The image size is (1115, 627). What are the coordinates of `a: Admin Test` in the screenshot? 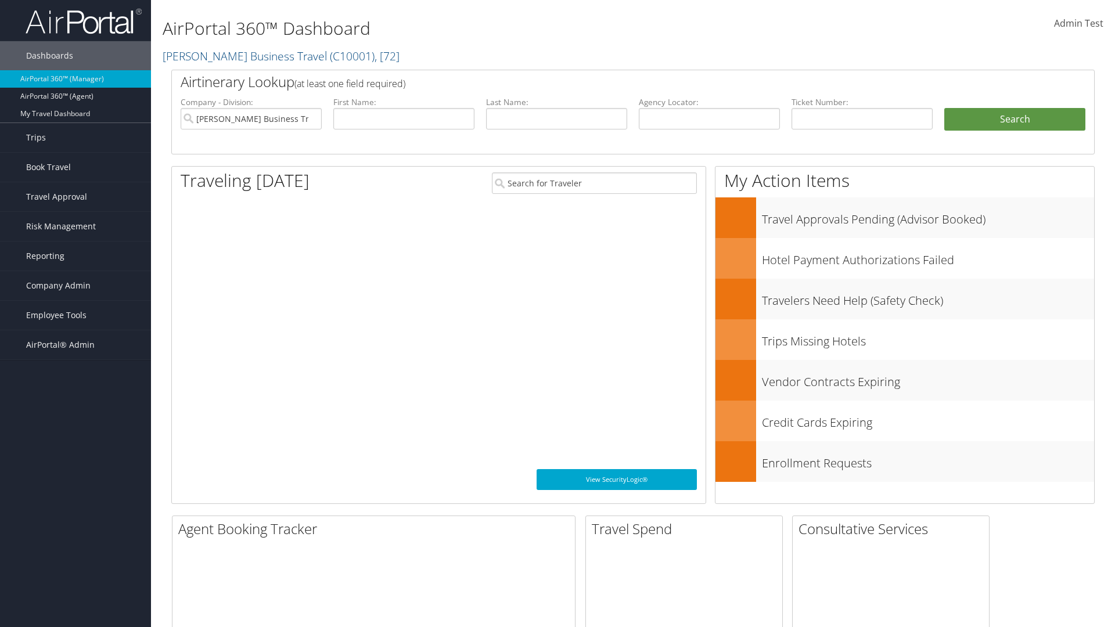 It's located at (1078, 24).